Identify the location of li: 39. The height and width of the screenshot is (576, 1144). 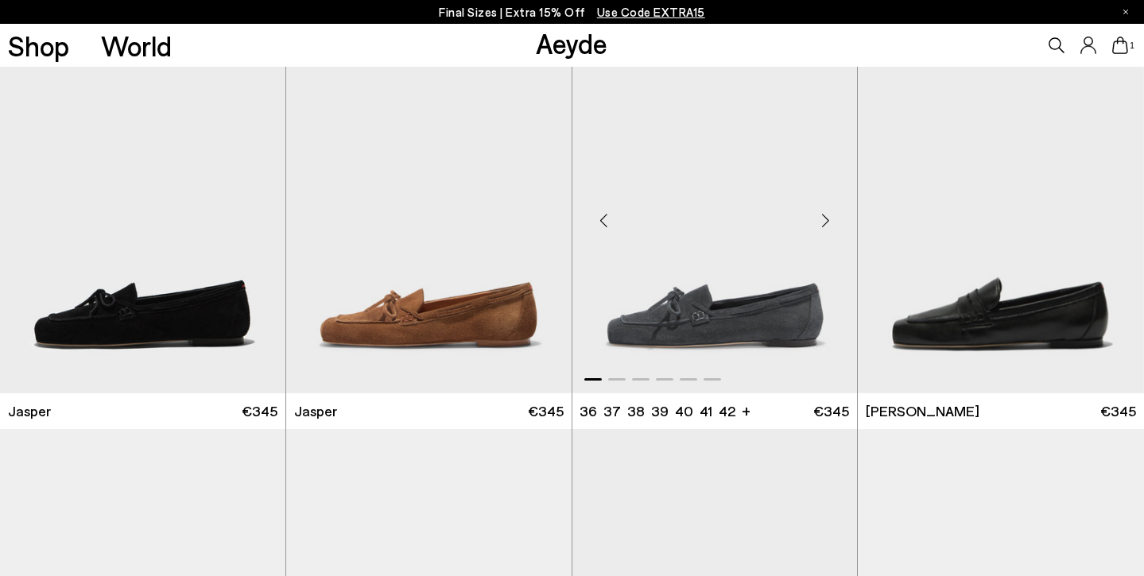
(660, 411).